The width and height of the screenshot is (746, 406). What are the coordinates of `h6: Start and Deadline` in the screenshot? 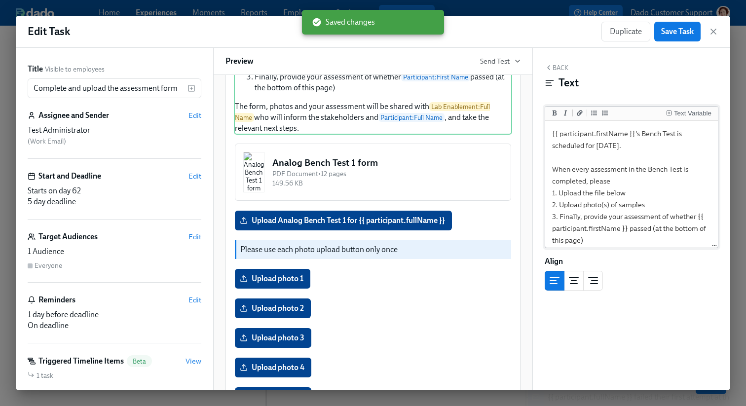 It's located at (70, 176).